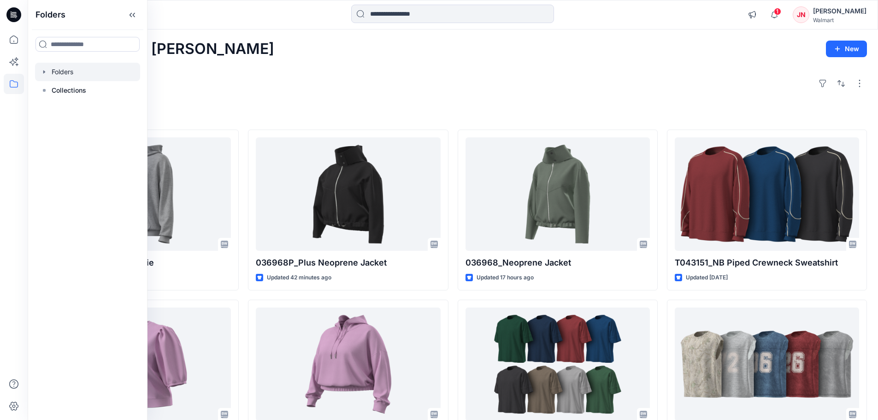  I want to click on a: 036968P_Plus Neoprene Jacket, so click(348, 194).